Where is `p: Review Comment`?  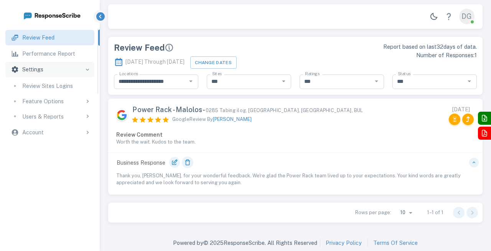 p: Review Comment is located at coordinates (296, 135).